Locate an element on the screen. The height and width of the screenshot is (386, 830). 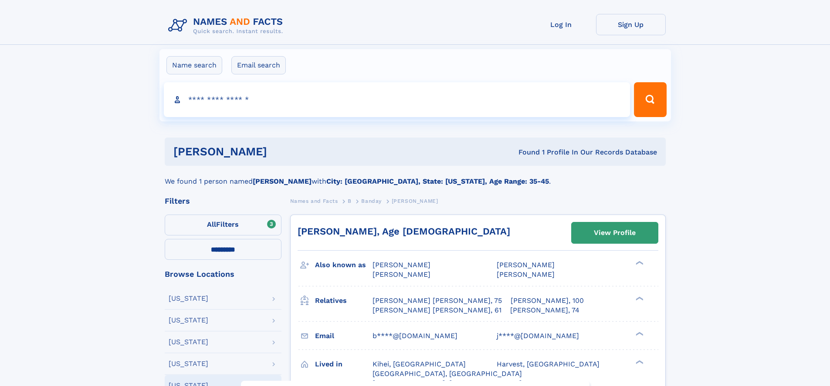
div: Found 1 Profile In Our Records Database is located at coordinates (524, 152).